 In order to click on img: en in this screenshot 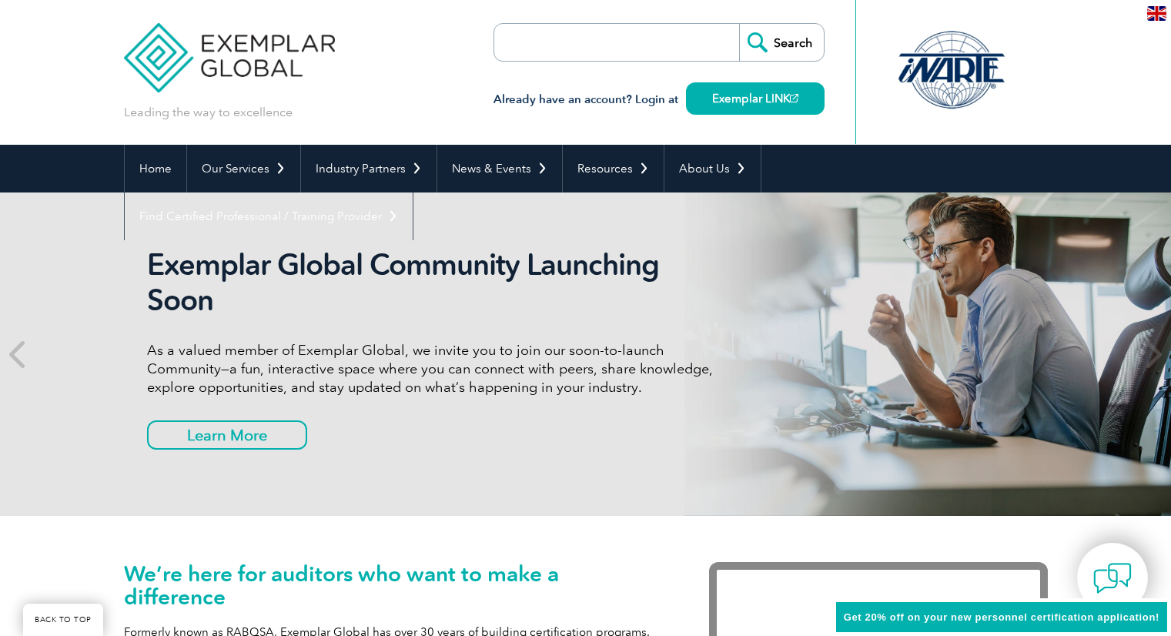, I will do `click(1156, 13)`.